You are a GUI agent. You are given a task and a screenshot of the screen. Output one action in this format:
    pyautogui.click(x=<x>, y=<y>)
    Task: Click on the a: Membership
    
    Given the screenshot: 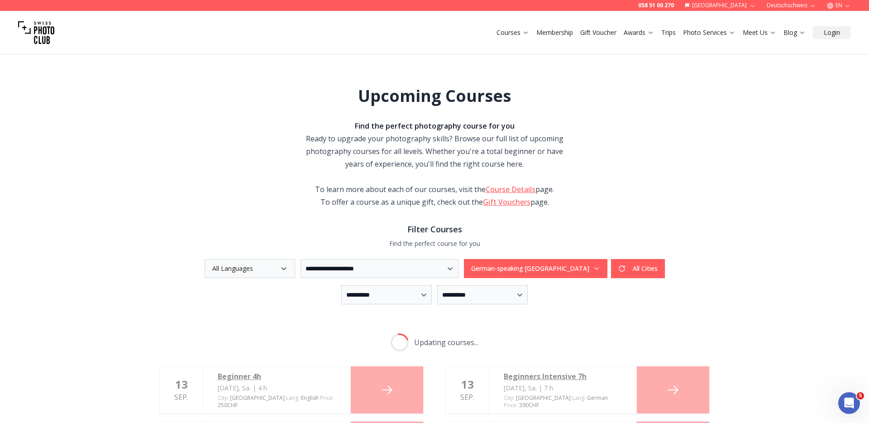 What is the action you would take?
    pyautogui.click(x=555, y=33)
    